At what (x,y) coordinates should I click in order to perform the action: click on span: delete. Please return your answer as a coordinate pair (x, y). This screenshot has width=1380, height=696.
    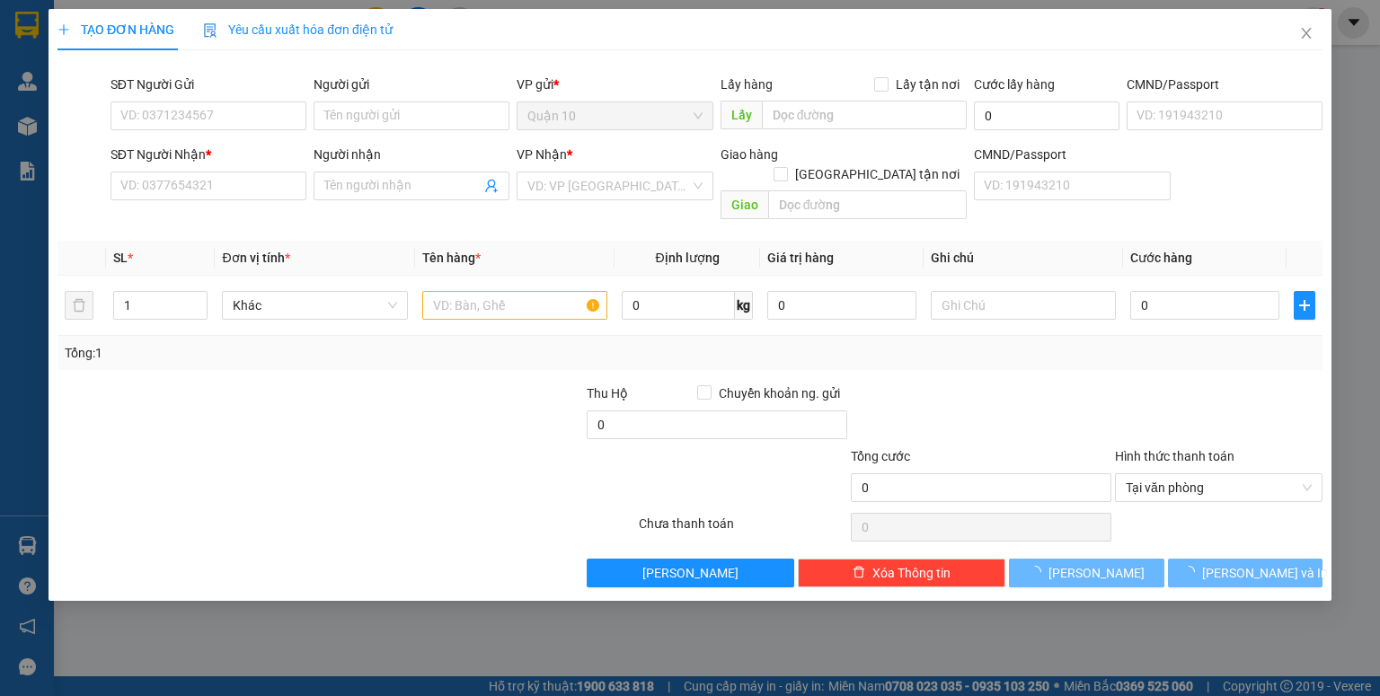
    Looking at the image, I should click on (859, 573).